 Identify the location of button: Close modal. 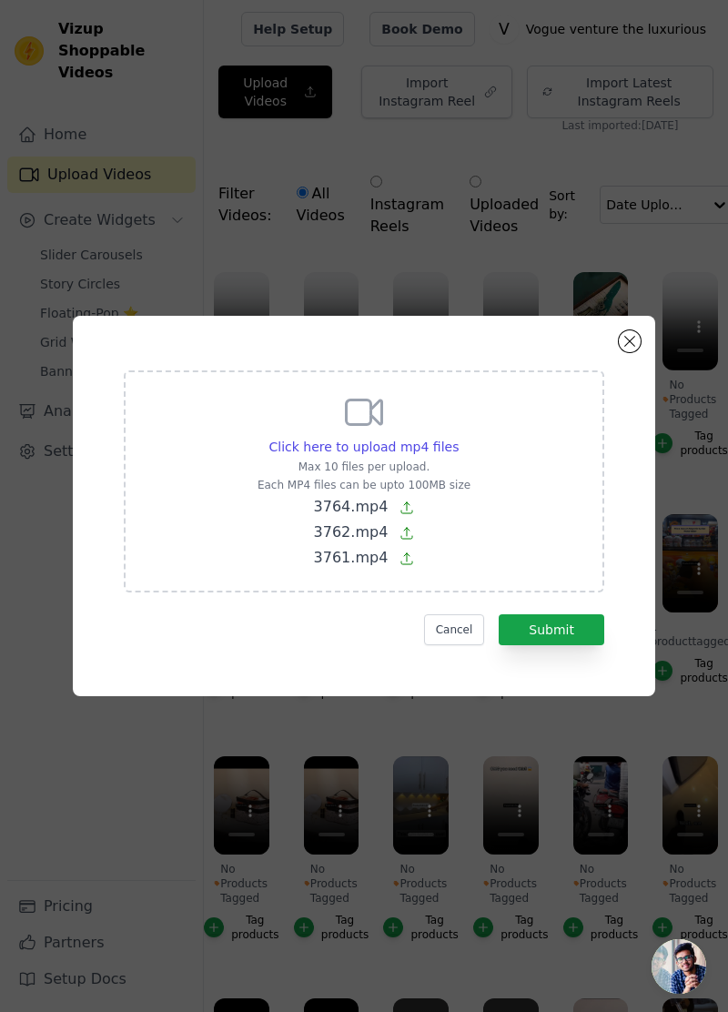
(630, 341).